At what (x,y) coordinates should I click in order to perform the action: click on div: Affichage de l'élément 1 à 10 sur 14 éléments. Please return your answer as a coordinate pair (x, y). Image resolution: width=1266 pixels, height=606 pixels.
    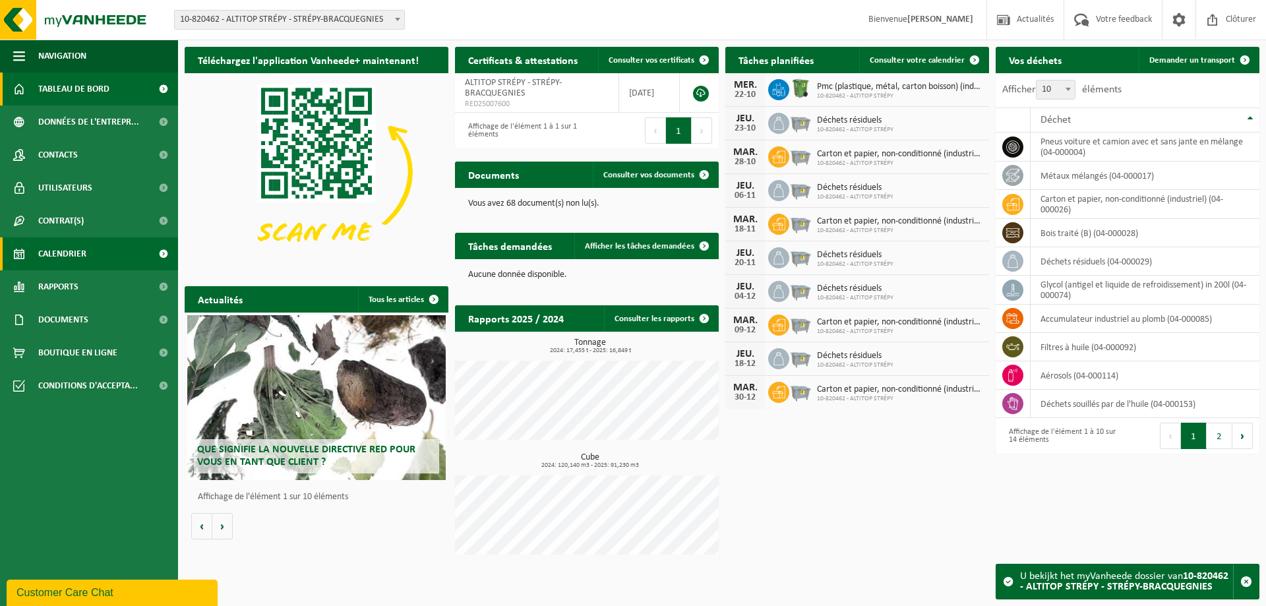
    Looking at the image, I should click on (1062, 436).